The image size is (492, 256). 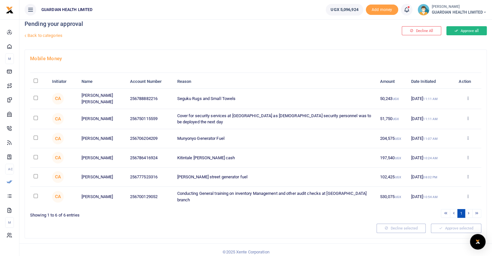 What do you see at coordinates (430, 138) in the screenshot?
I see `small: 11:07 AM` at bounding box center [430, 138].